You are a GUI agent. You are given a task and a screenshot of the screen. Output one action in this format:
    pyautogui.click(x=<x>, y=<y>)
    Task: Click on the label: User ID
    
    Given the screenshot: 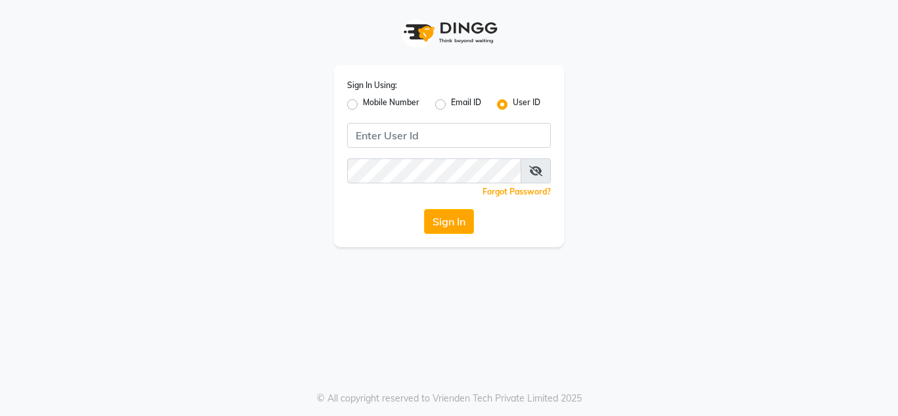 What is the action you would take?
    pyautogui.click(x=526, y=104)
    